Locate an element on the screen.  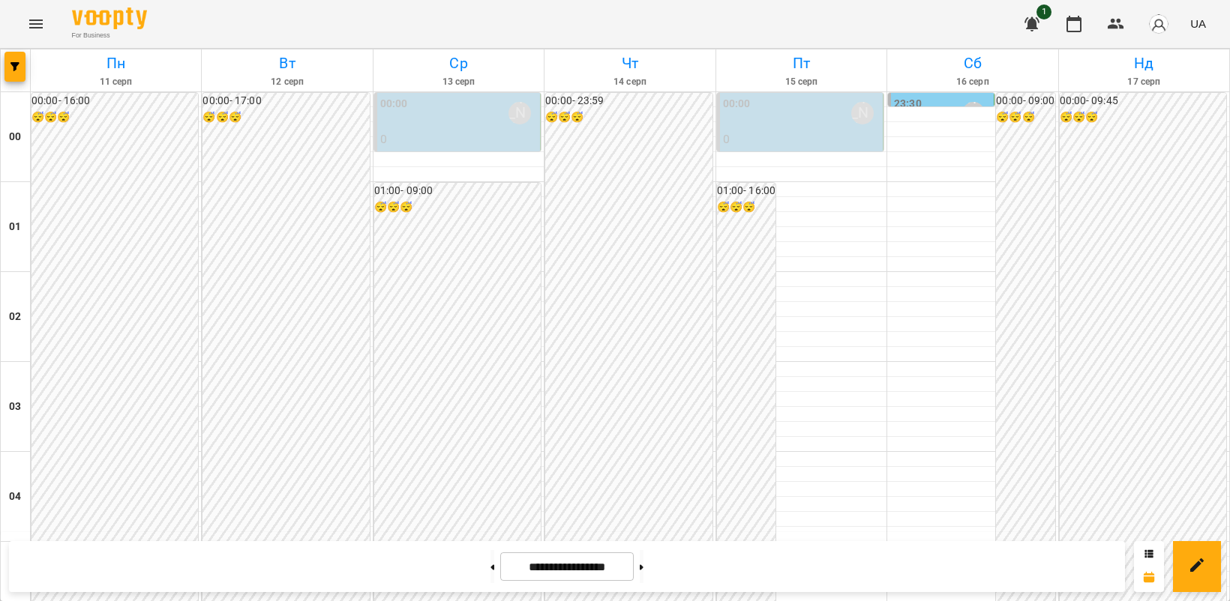
img: Voopty Logo is located at coordinates (109, 18).